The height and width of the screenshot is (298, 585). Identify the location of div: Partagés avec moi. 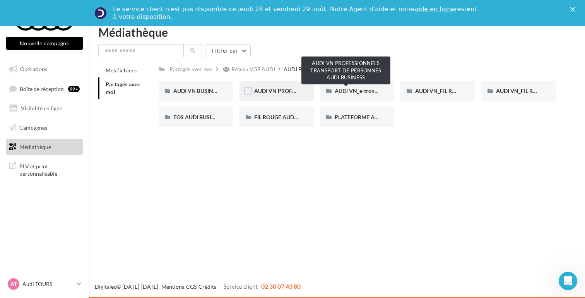
(191, 69).